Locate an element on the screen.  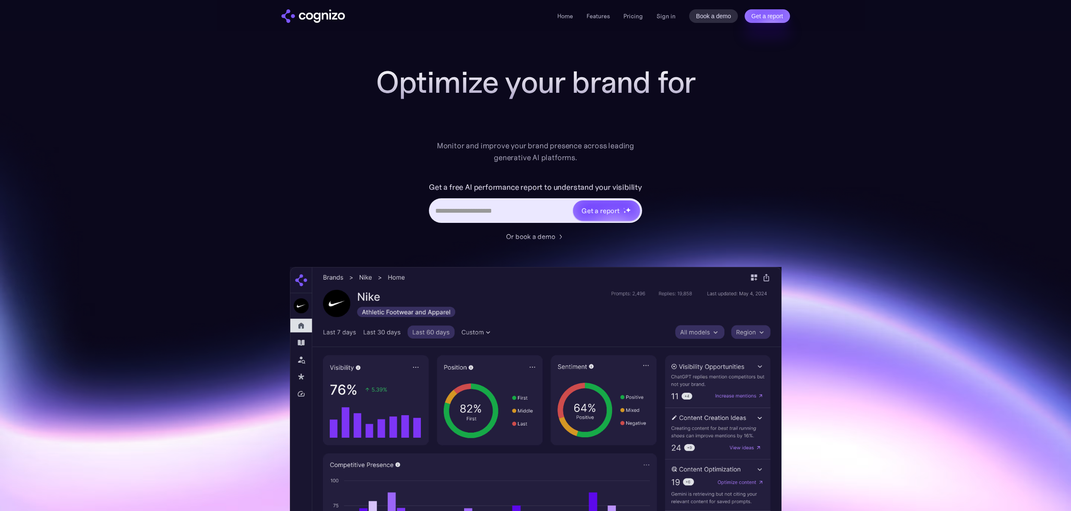
a: Get a report is located at coordinates (767, 16).